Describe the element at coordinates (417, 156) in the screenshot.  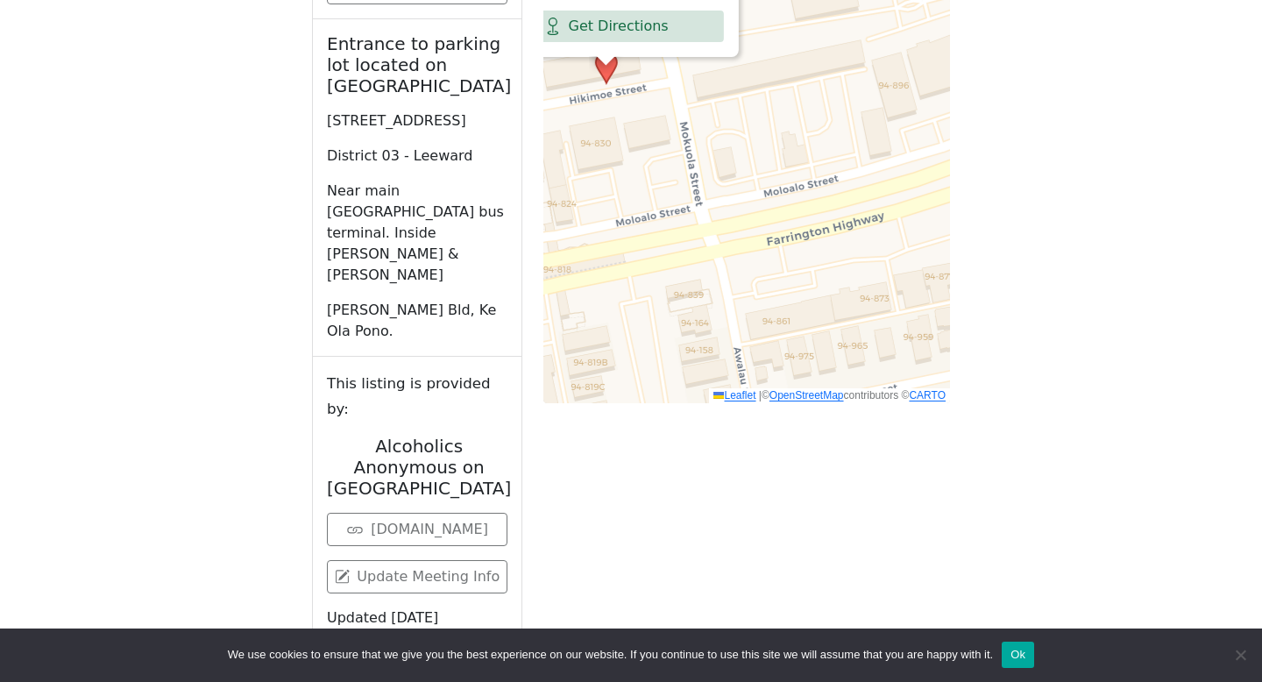
I see `p: District 03 - Leeward` at that location.